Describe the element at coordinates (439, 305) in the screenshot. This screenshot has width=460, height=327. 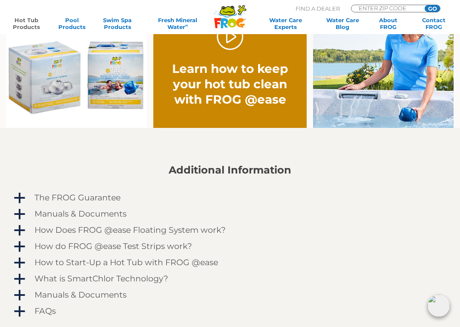
I see `img: openIcon` at that location.